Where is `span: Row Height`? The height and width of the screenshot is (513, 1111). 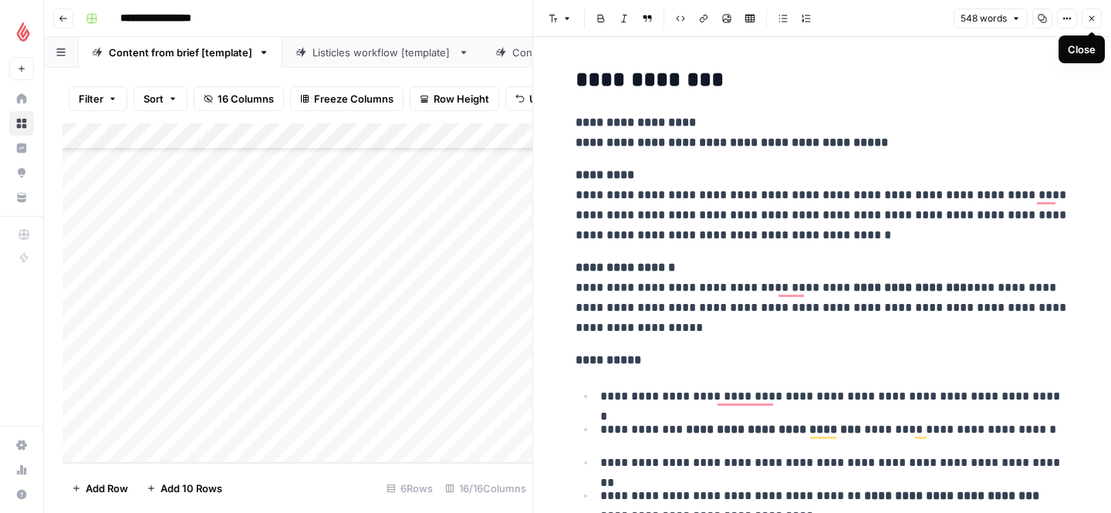
span: Row Height is located at coordinates (461, 99).